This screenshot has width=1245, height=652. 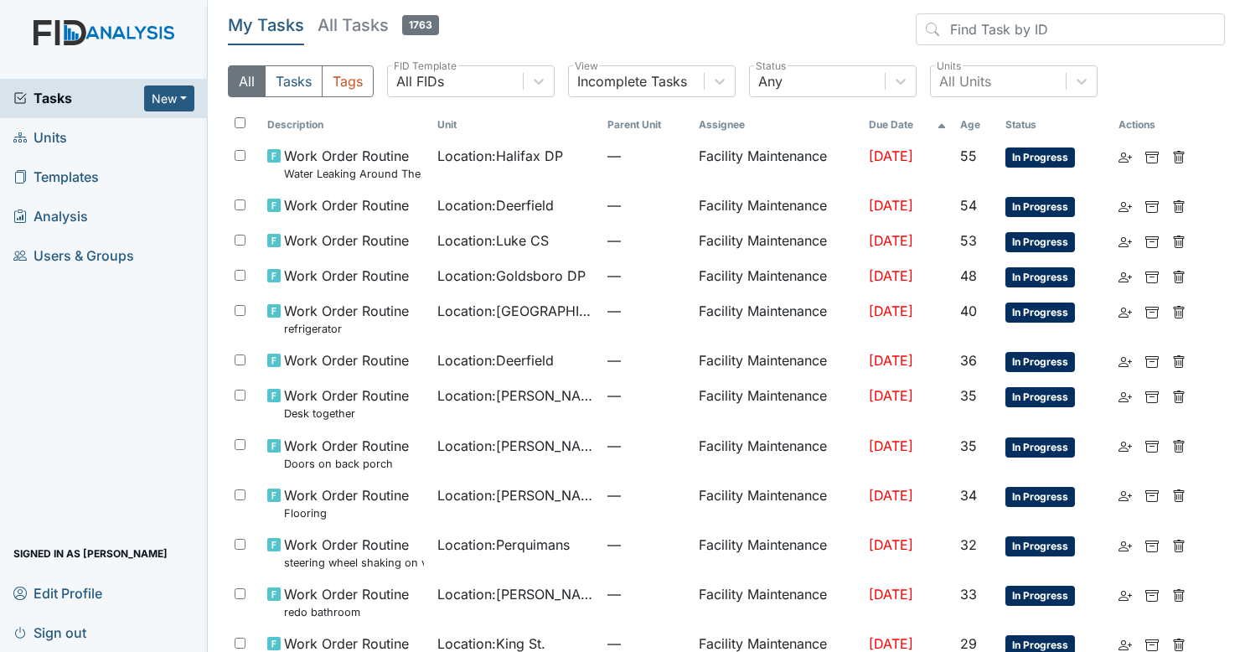 What do you see at coordinates (266, 25) in the screenshot?
I see `h5: My Tasks` at bounding box center [266, 25].